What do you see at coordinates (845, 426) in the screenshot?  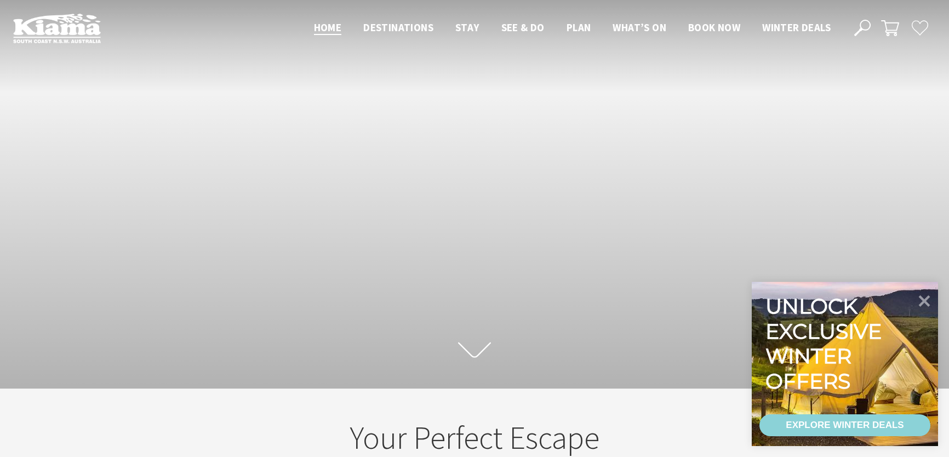 I see `a: EXPLORE WINTER DEALS` at bounding box center [845, 426].